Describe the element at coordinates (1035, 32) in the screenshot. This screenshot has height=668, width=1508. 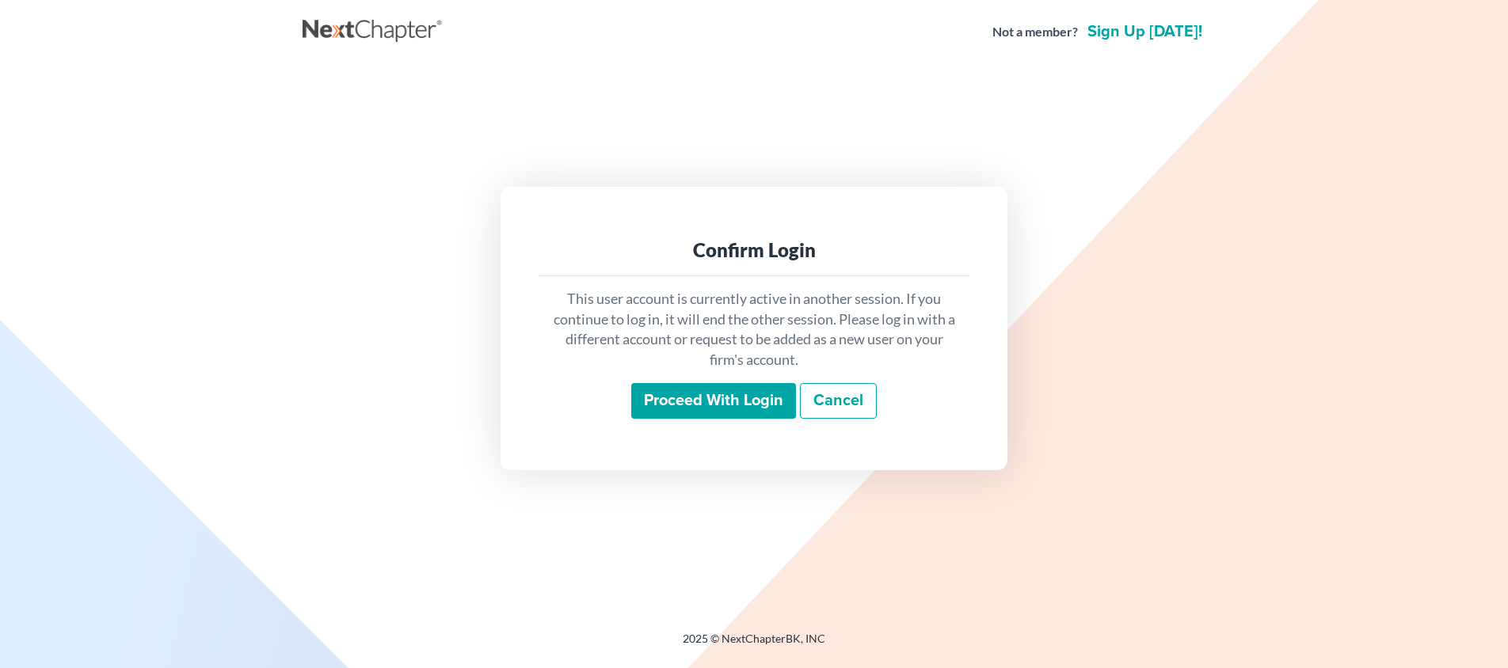
I see `strong: Not a member?` at that location.